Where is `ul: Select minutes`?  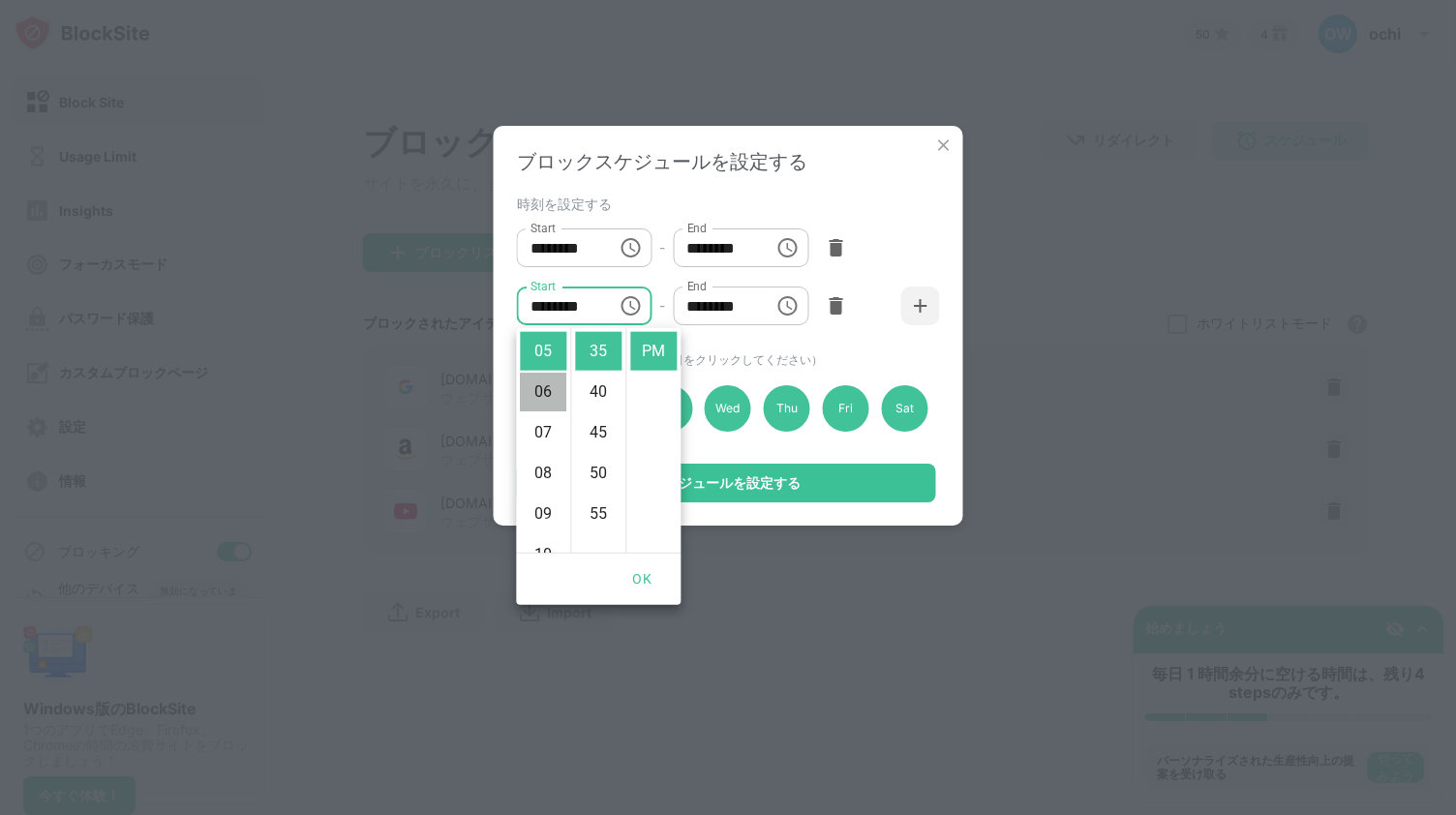 ul: Select minutes is located at coordinates (598, 440).